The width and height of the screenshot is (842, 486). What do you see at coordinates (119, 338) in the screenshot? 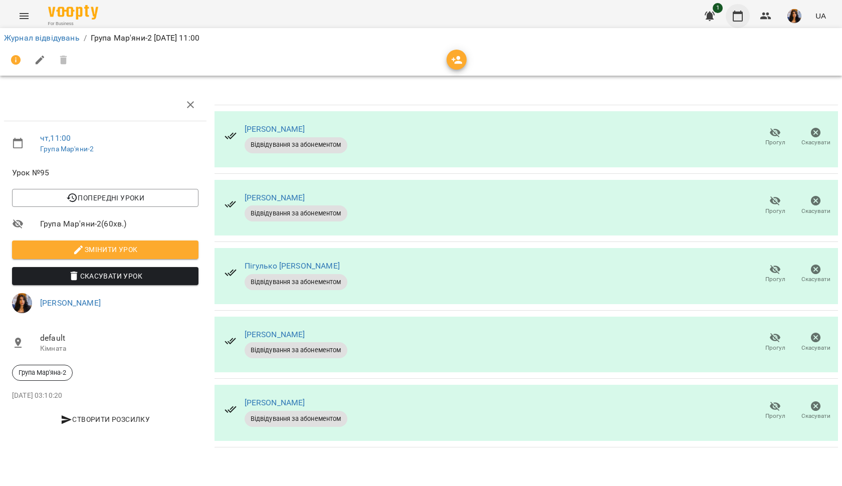
I see `span: default` at bounding box center [119, 338].